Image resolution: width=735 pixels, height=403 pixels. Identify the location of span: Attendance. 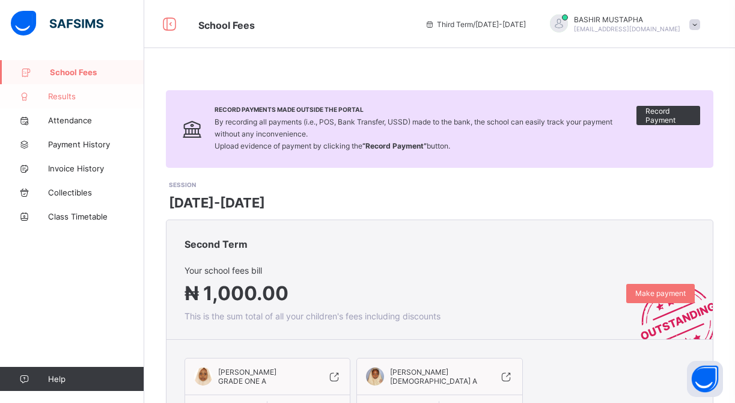
(96, 120).